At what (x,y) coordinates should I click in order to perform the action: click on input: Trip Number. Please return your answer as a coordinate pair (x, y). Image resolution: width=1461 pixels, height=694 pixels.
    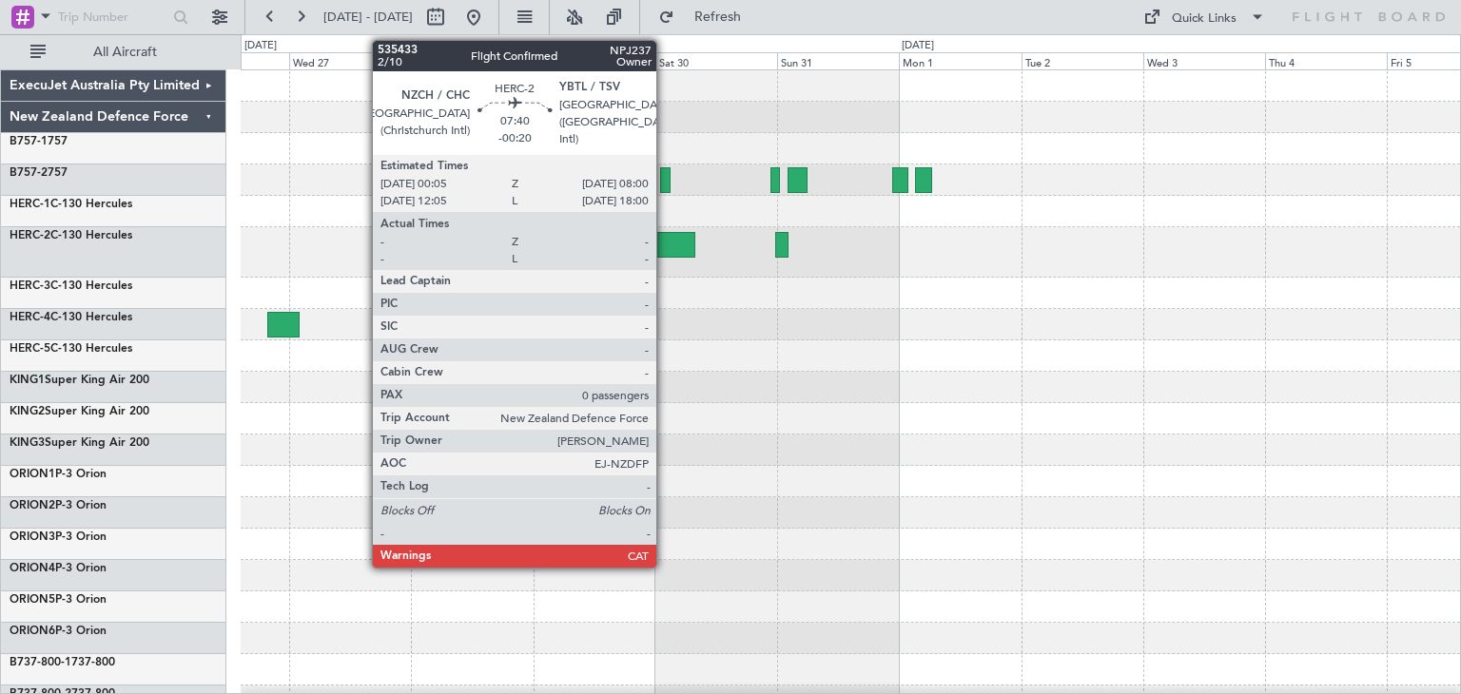
    Looking at the image, I should click on (112, 17).